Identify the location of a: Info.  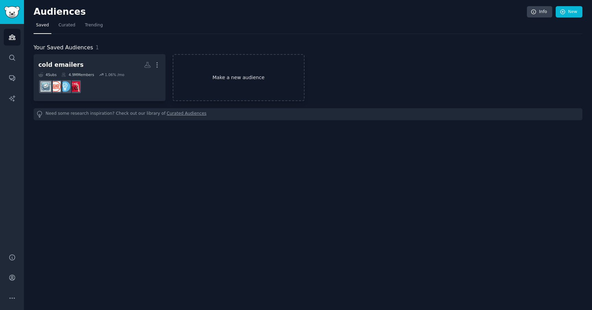
(540, 12).